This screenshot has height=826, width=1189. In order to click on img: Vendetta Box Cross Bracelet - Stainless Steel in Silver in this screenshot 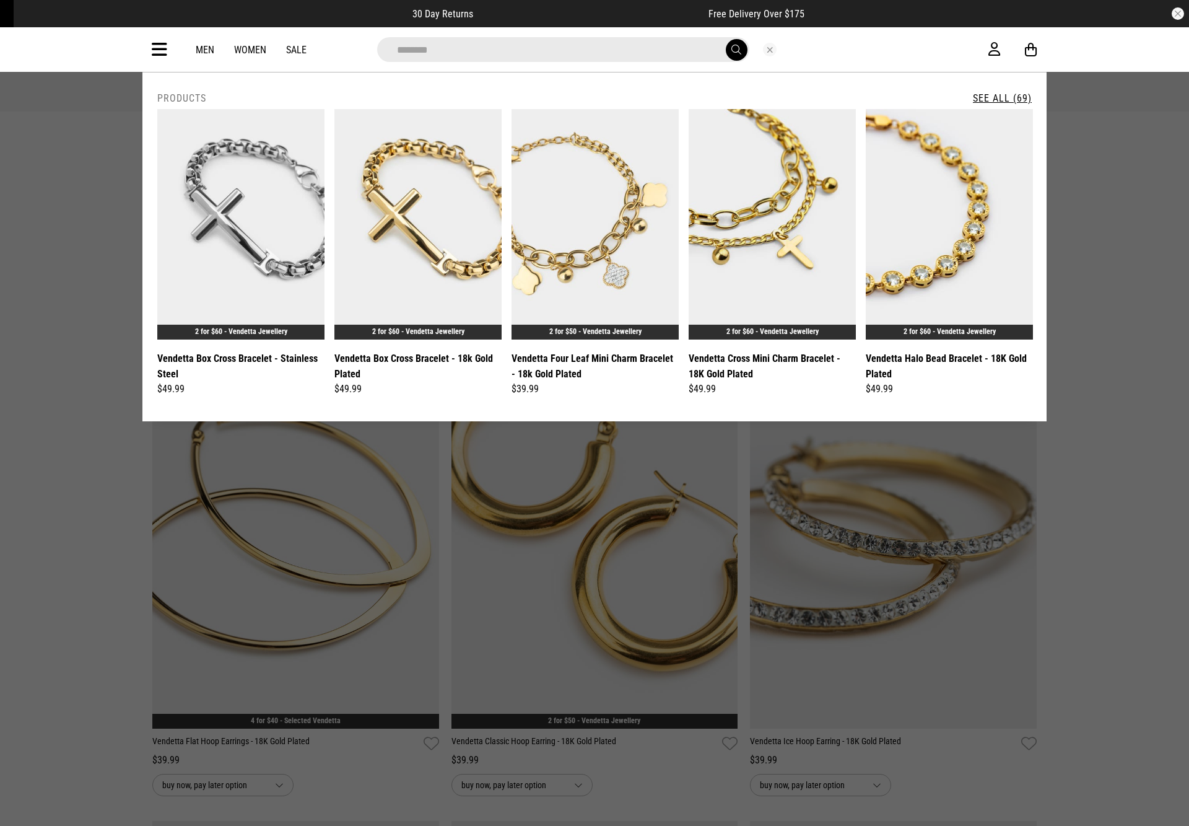, I will do `click(241, 224)`.